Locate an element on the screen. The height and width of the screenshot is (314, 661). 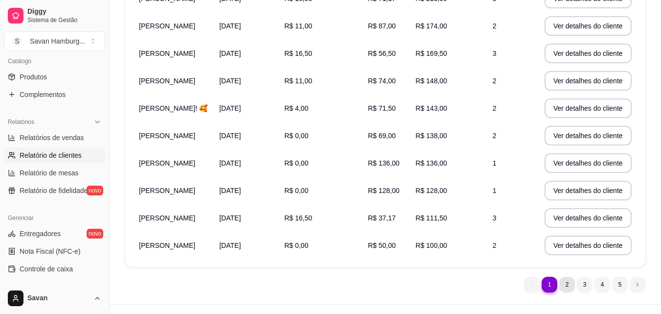
span: Controle de caixa is located at coordinates (46, 269).